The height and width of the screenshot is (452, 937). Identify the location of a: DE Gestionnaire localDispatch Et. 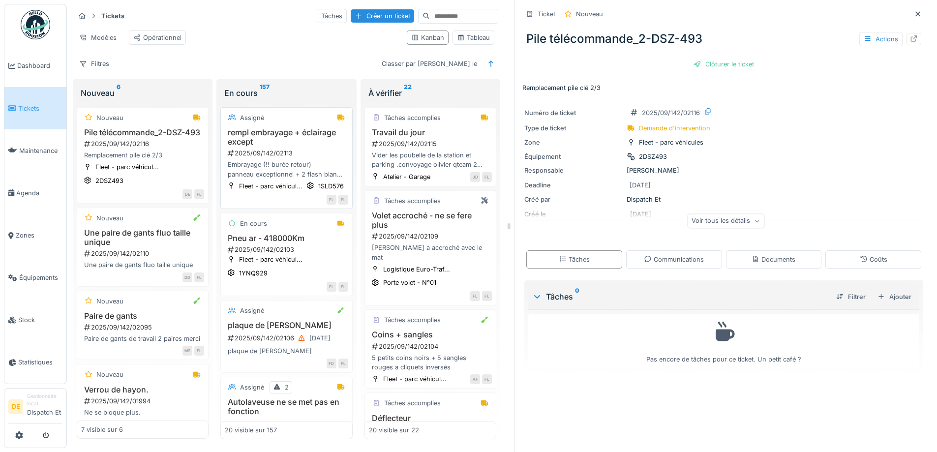
(35, 408).